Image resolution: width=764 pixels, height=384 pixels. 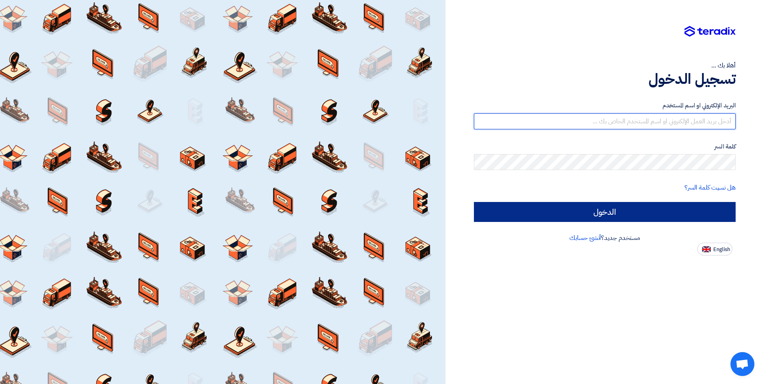 What do you see at coordinates (605, 238) in the screenshot?
I see `div: مستخدم جديد؟` at bounding box center [605, 238].